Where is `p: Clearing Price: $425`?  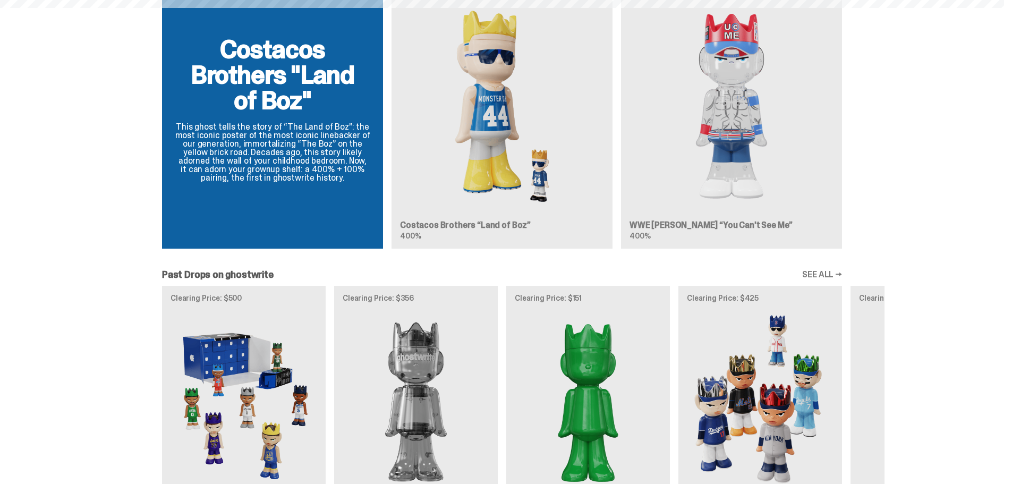
p: Clearing Price: $425 is located at coordinates (760, 298).